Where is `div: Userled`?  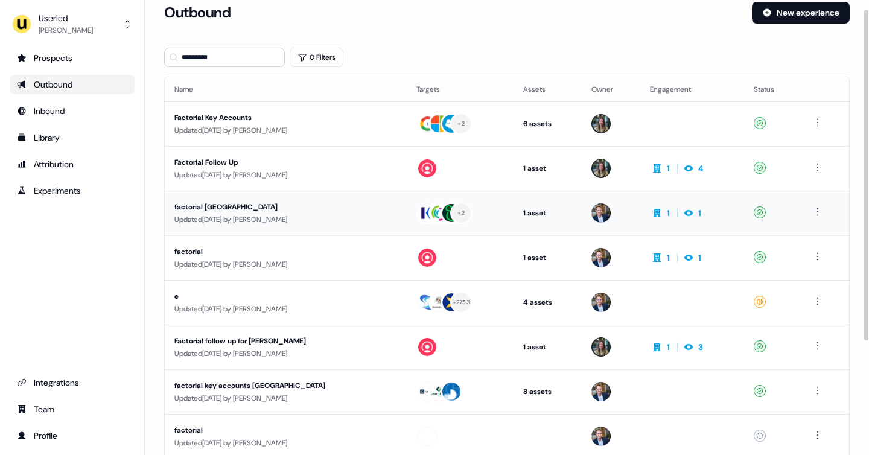 div: Userled is located at coordinates (66, 18).